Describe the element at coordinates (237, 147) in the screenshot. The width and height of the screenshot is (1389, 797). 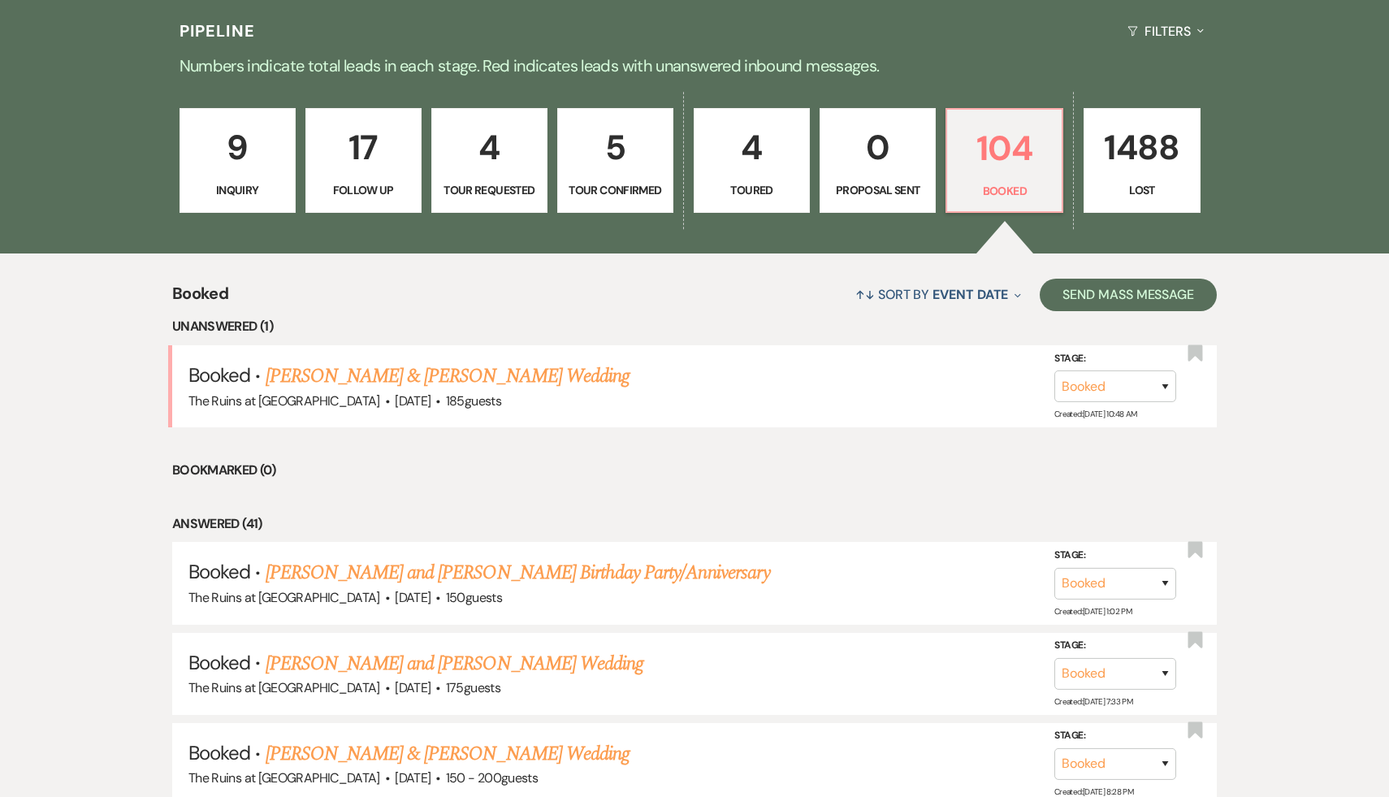
I see `p: 9` at that location.